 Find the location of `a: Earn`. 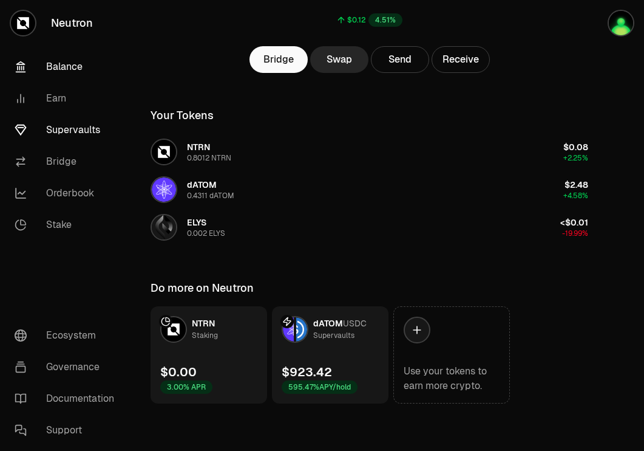

a: Earn is located at coordinates (68, 98).